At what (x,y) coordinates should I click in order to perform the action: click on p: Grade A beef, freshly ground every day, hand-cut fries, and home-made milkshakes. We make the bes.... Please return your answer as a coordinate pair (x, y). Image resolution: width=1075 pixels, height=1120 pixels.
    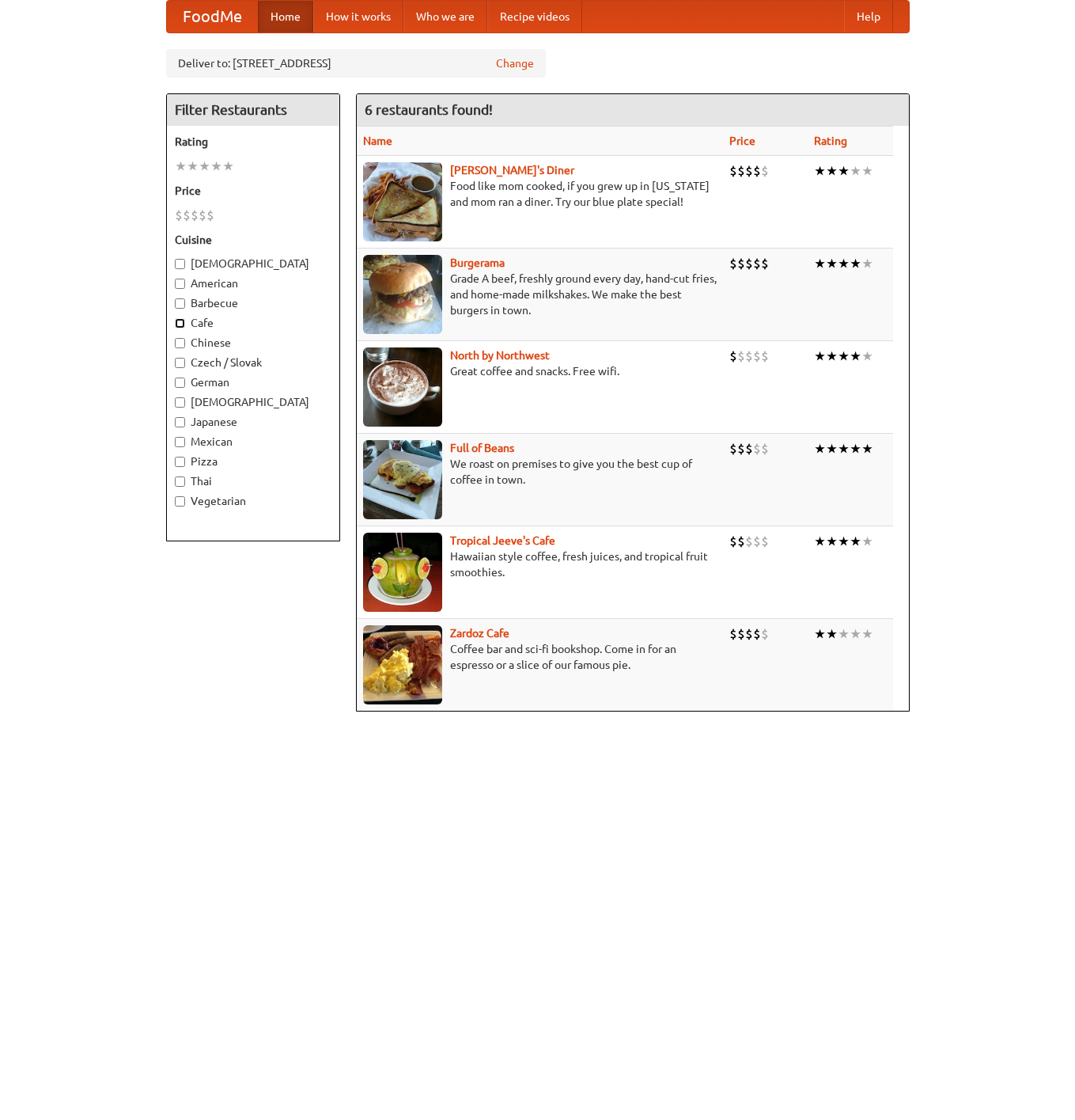
    Looking at the image, I should click on (540, 295).